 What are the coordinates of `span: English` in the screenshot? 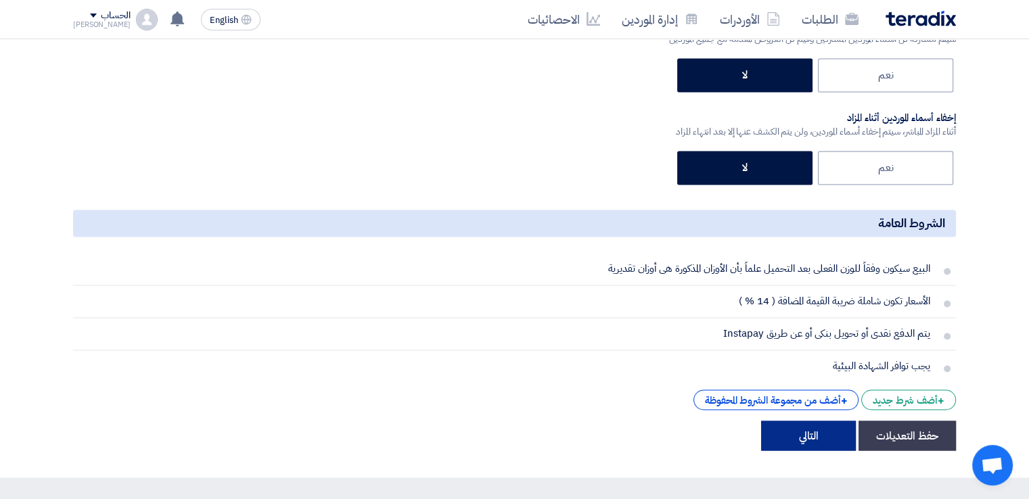 It's located at (224, 20).